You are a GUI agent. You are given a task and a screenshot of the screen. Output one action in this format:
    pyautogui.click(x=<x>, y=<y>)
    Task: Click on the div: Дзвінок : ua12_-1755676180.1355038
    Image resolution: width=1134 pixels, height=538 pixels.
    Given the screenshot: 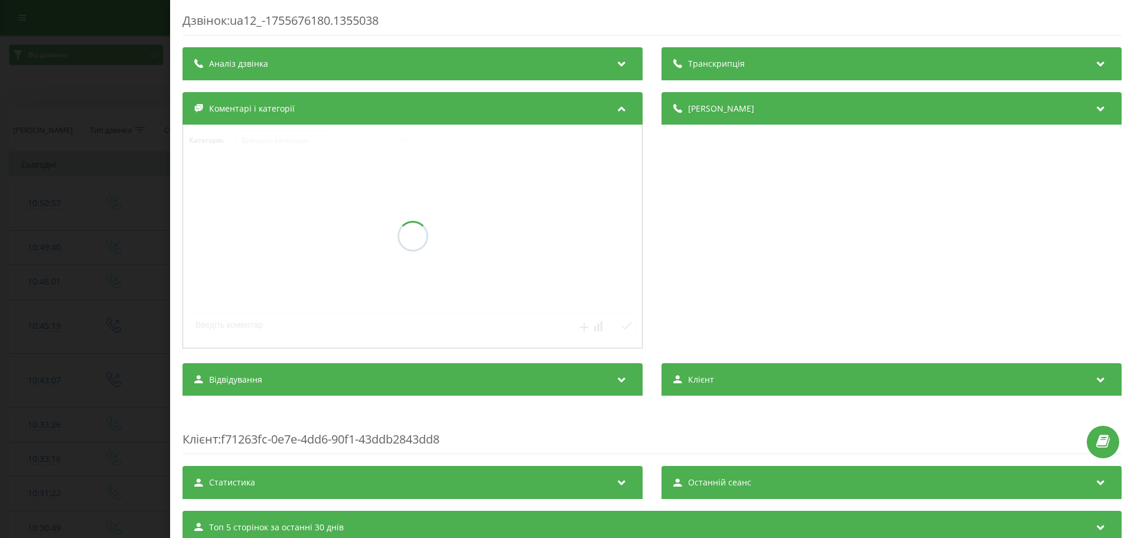 What is the action you would take?
    pyautogui.click(x=652, y=24)
    